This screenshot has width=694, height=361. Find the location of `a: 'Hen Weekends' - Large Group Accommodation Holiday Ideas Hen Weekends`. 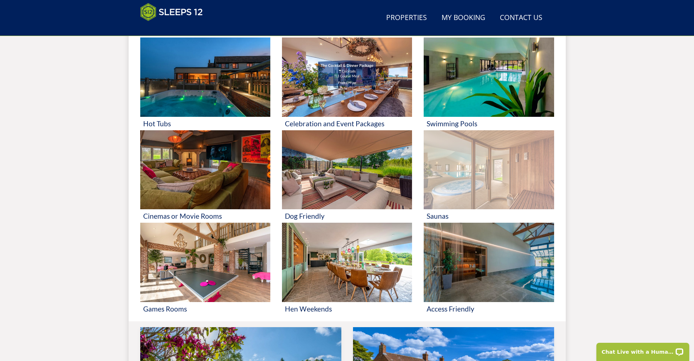

a: 'Hen Weekends' - Large Group Accommodation Holiday Ideas Hen Weekends is located at coordinates (347, 269).